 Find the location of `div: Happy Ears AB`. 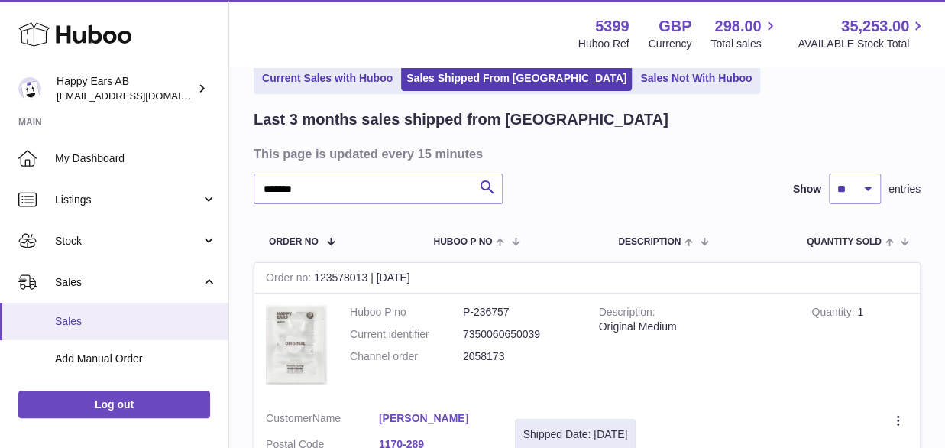

div: Happy Ears AB is located at coordinates (125, 89).